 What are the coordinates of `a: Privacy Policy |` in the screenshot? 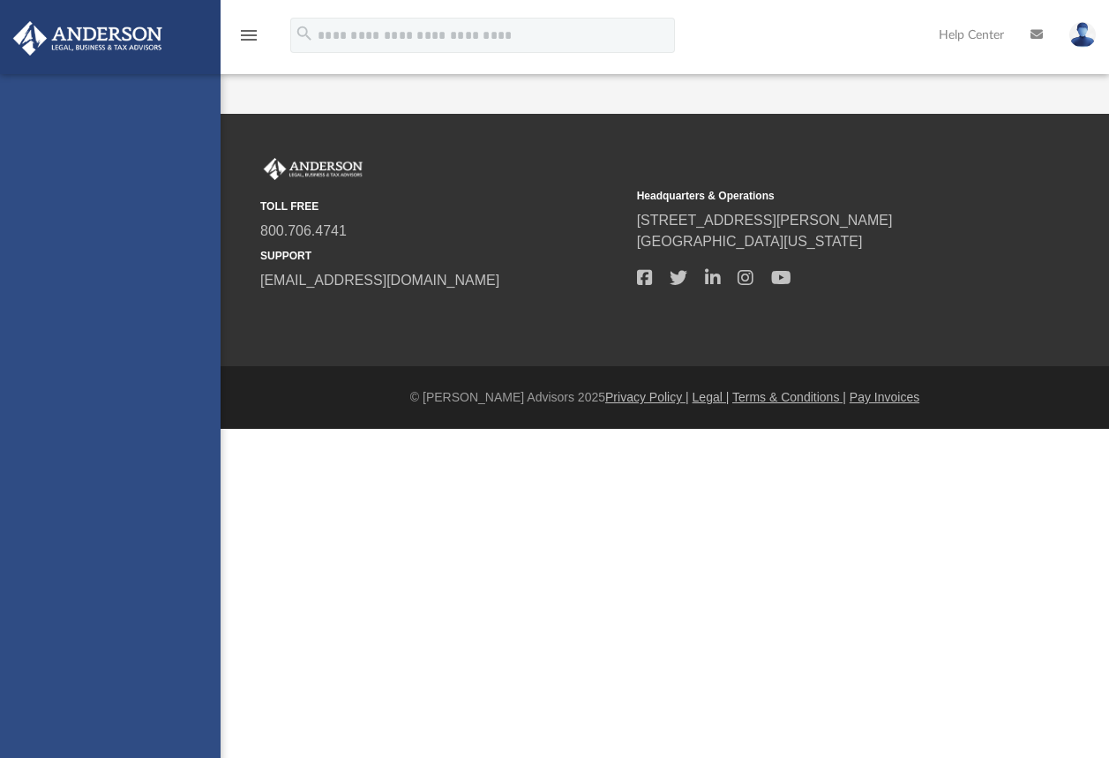 It's located at (647, 397).